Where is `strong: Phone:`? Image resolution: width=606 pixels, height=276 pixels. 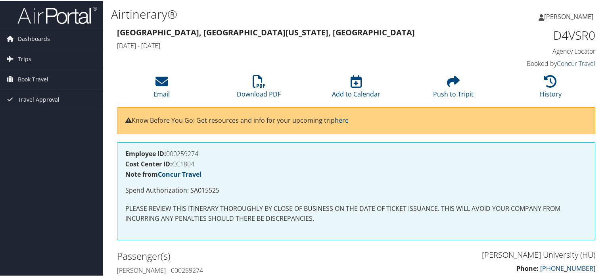 strong: Phone: is located at coordinates (527, 267).